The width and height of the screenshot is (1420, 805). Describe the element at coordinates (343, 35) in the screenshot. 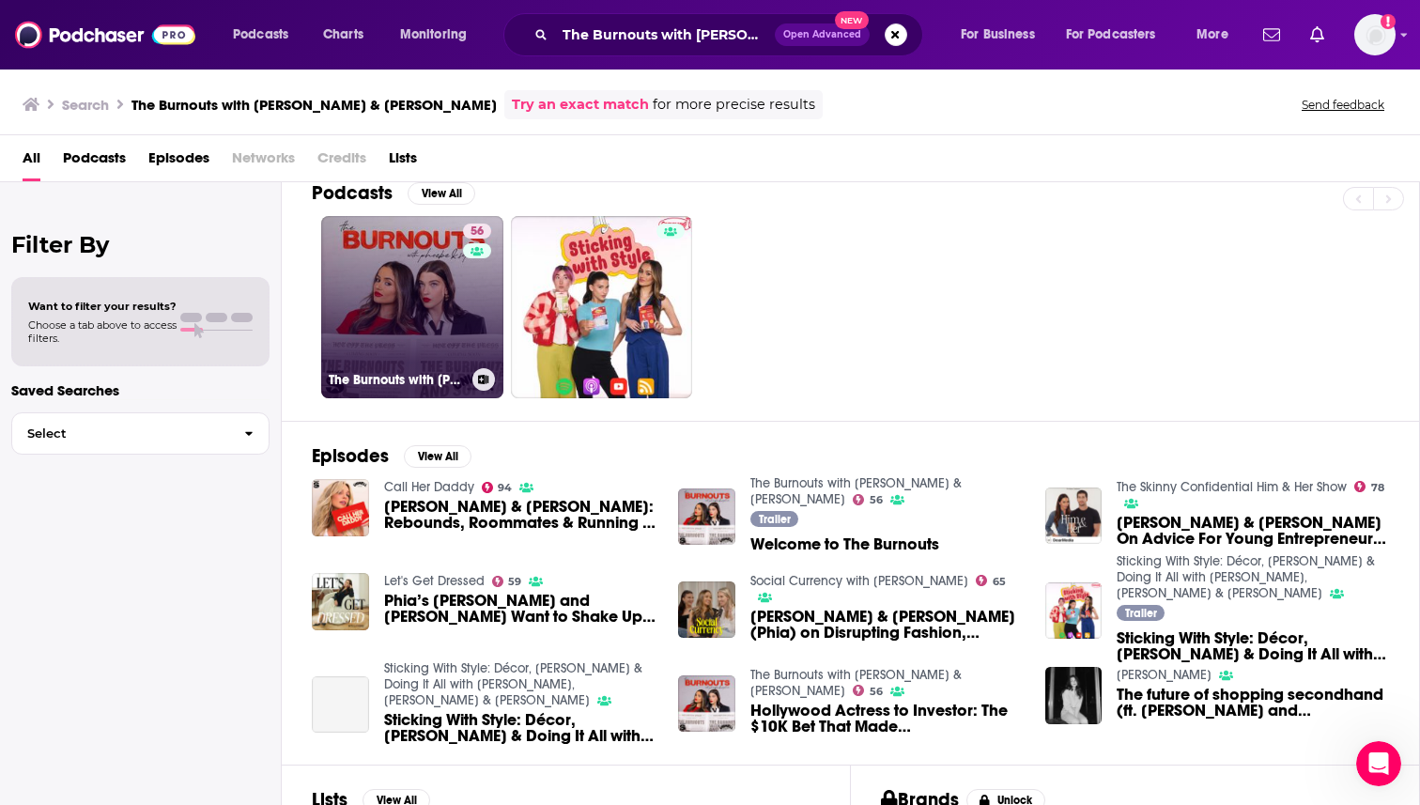

I see `span: Charts` at that location.